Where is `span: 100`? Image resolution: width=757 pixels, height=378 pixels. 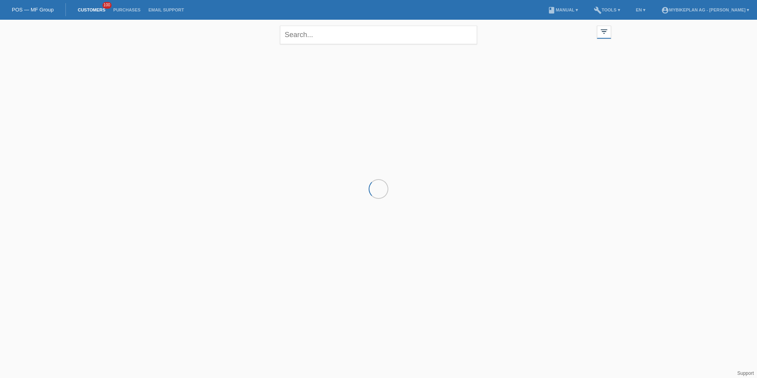 span: 100 is located at coordinates (107, 5).